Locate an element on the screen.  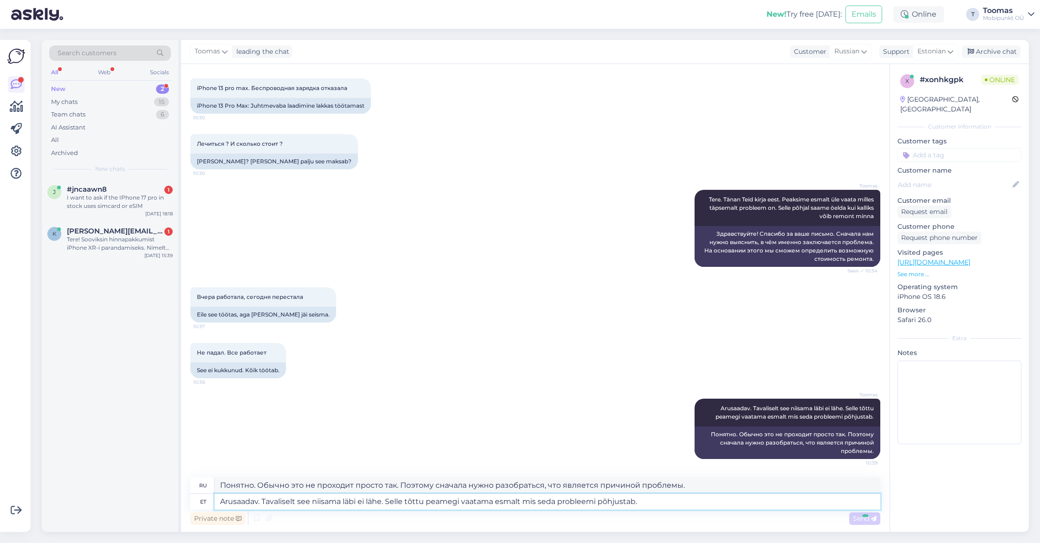
div: Mobipunkt OÜ is located at coordinates (1003, 18).